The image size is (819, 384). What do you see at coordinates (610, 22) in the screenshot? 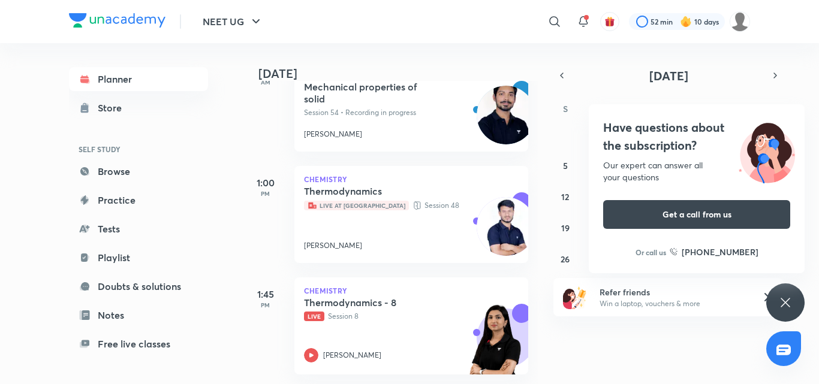
I see `button: avatar` at bounding box center [610, 22].